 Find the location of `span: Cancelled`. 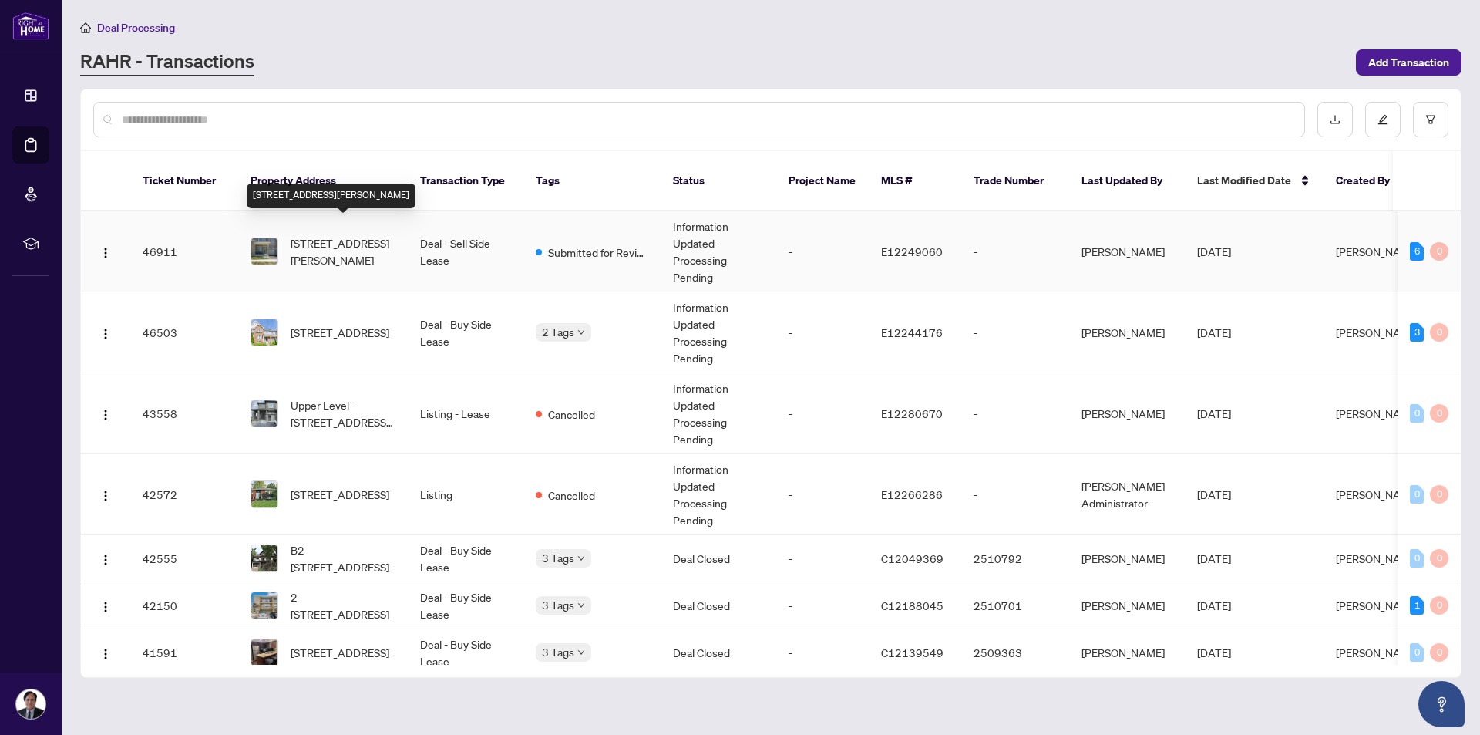

span: Cancelled is located at coordinates (571, 495).